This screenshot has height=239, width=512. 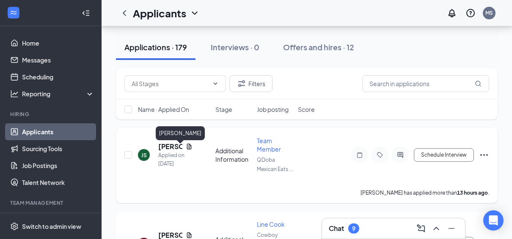 What do you see at coordinates (124, 13) in the screenshot?
I see `svg: ChevronLeft` at bounding box center [124, 13].